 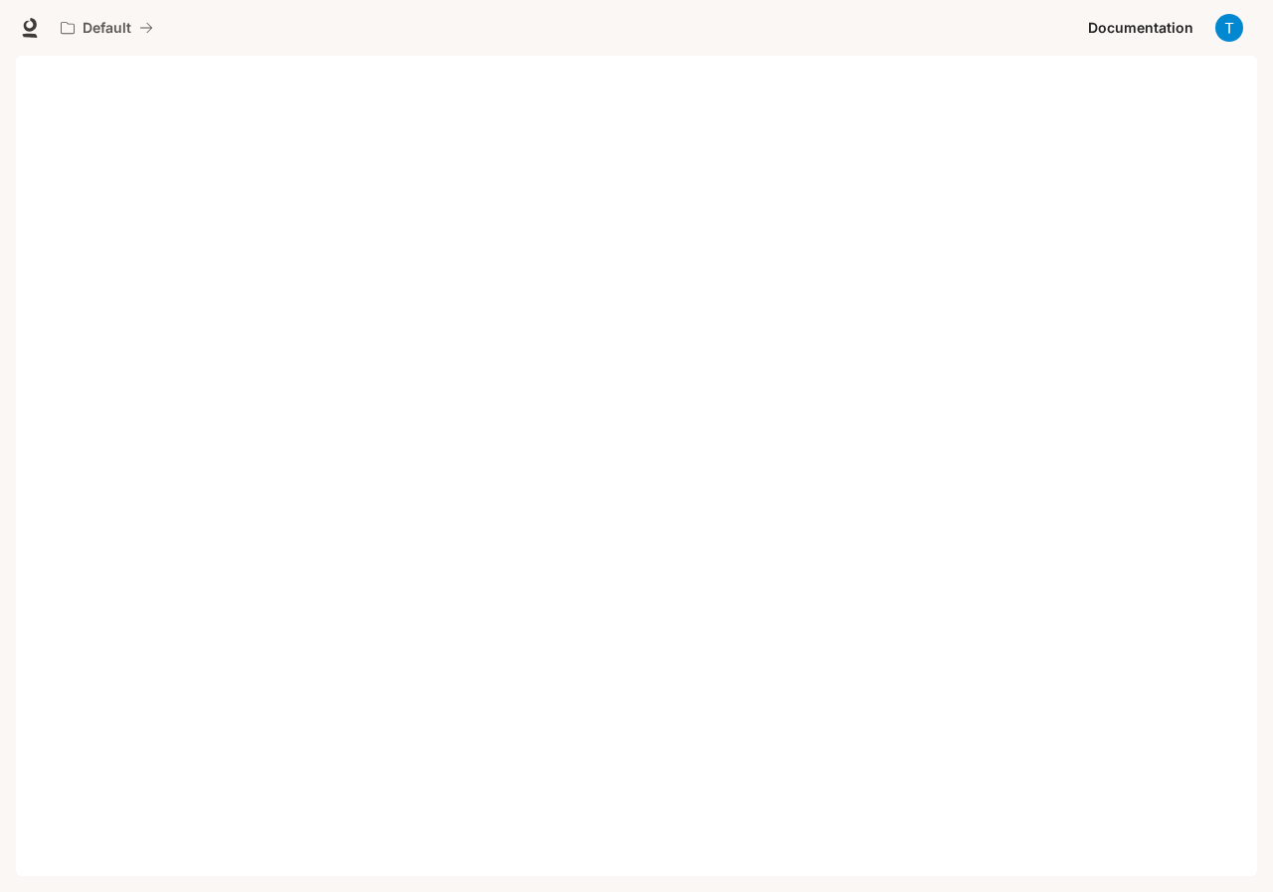 What do you see at coordinates (1140, 28) in the screenshot?
I see `span: Documentation` at bounding box center [1140, 28].